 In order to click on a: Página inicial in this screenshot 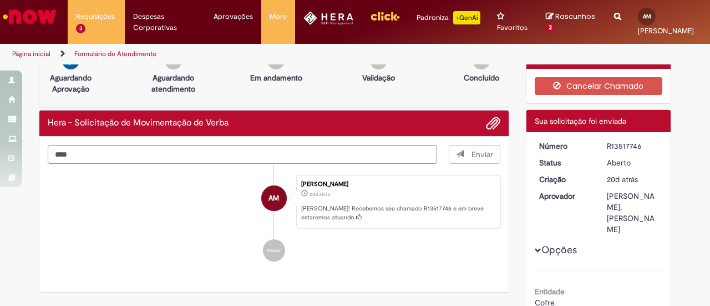, I will do `click(31, 54)`.